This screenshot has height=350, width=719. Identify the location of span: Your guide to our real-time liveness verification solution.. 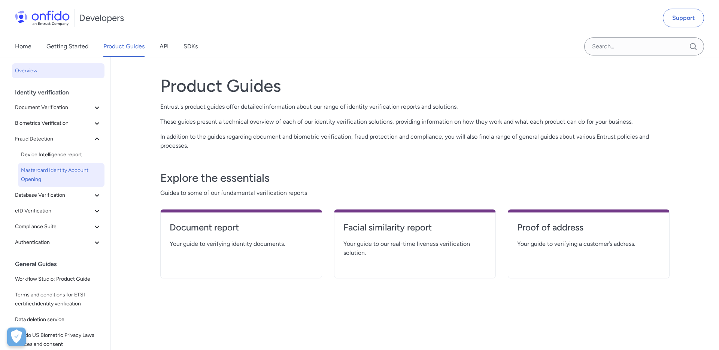
(415, 248).